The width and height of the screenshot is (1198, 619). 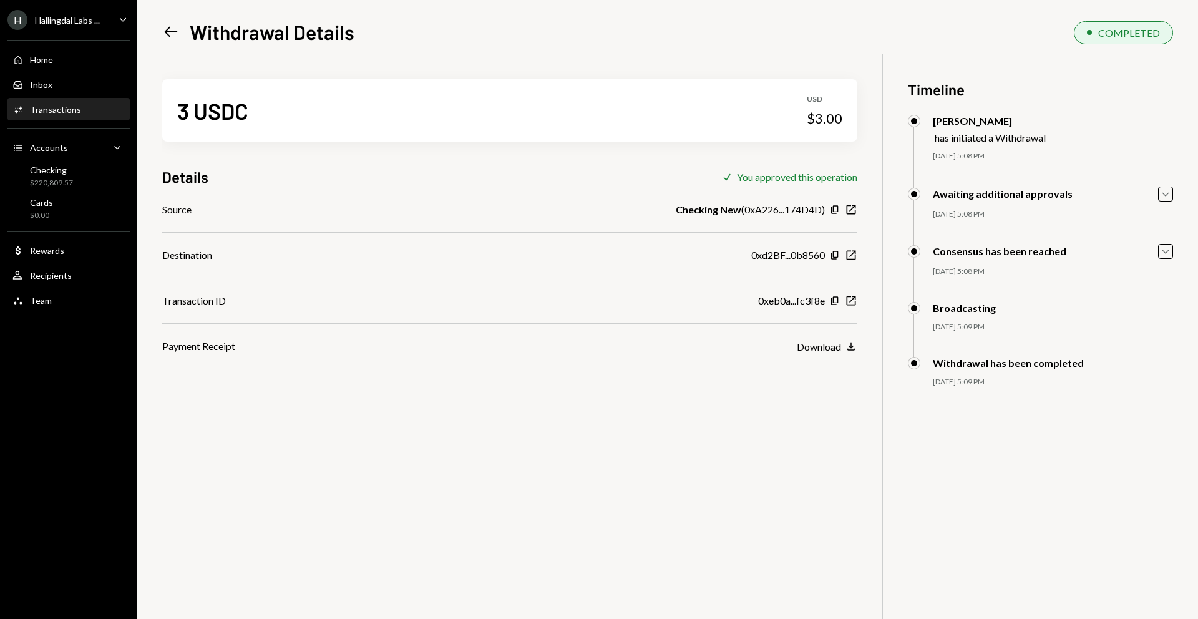 What do you see at coordinates (797, 177) in the screenshot?
I see `div: You approved this operation` at bounding box center [797, 177].